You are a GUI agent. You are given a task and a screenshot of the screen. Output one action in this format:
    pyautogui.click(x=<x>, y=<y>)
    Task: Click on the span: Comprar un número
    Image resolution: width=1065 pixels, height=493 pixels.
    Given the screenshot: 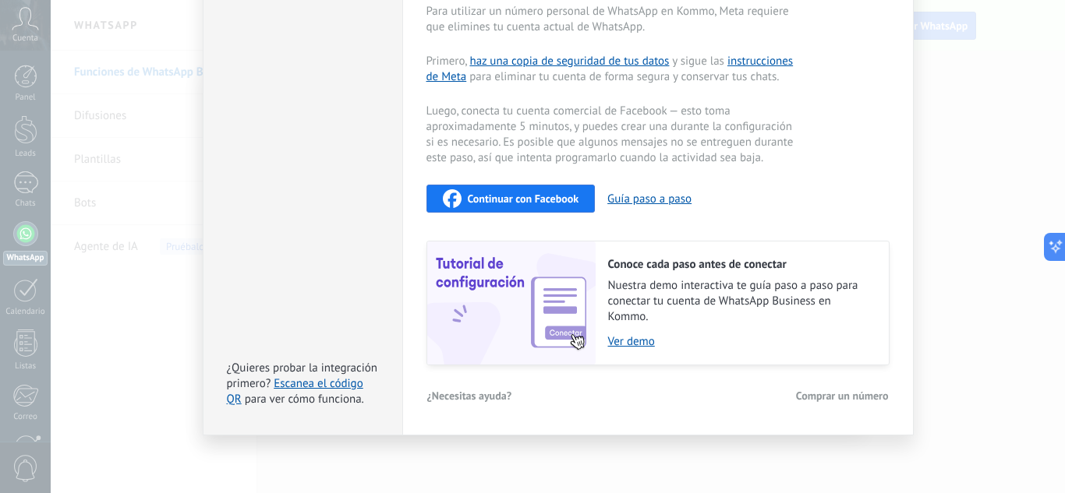 What is the action you would take?
    pyautogui.click(x=842, y=396)
    